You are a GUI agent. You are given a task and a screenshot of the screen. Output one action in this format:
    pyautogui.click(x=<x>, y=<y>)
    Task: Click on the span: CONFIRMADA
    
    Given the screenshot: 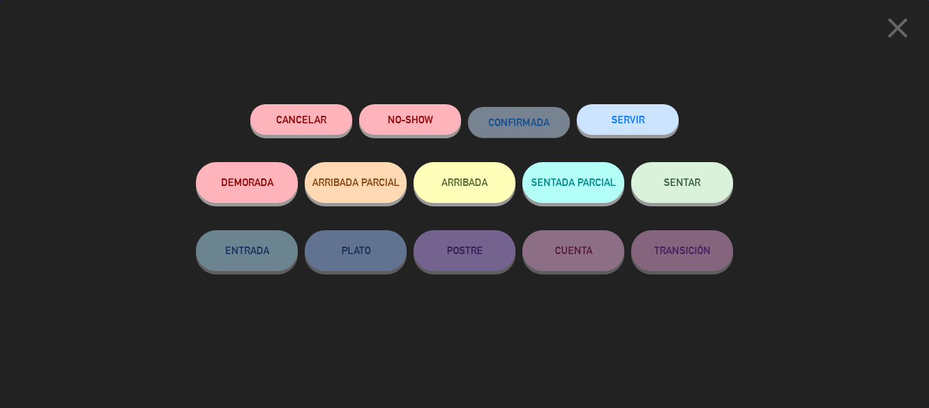 What is the action you would take?
    pyautogui.click(x=519, y=122)
    